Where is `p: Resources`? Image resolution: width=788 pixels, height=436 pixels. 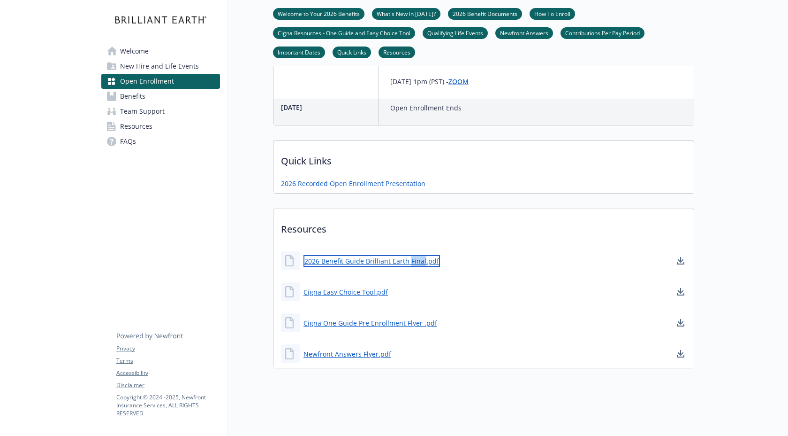
p: Resources is located at coordinates (484, 226).